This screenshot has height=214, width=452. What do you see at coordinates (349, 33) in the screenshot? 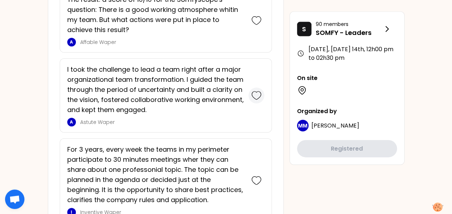
I see `p: SOMFY - Leaders` at bounding box center [349, 33].